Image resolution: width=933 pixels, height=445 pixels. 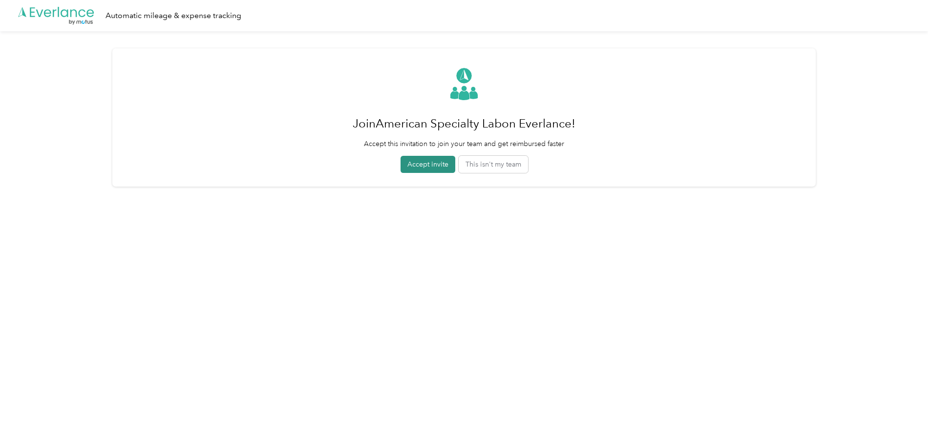 What do you see at coordinates (464, 124) in the screenshot?
I see `h1: Join American Specialty Lab on Everlance!` at bounding box center [464, 124].